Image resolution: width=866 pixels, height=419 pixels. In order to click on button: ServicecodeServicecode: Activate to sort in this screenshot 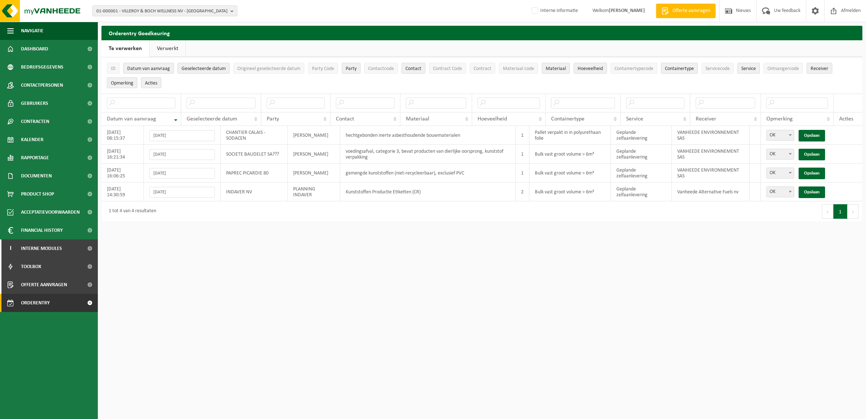, I will do `click(718, 68)`.